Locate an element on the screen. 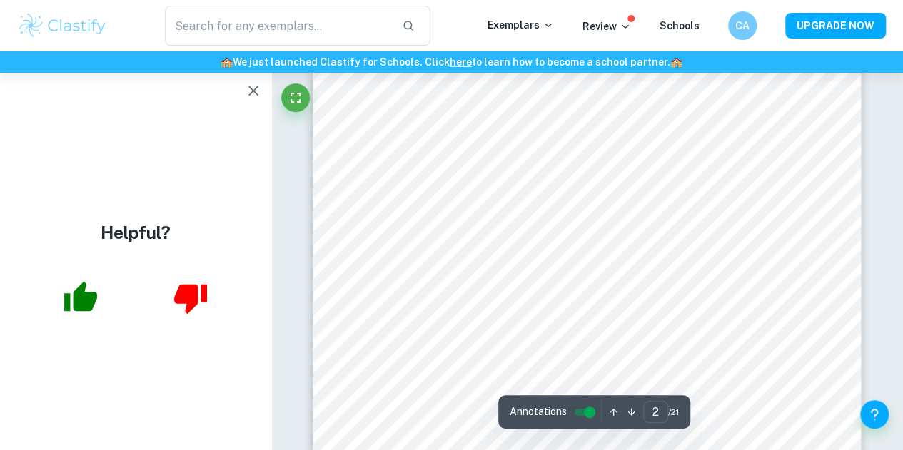  a: here is located at coordinates (460, 62).